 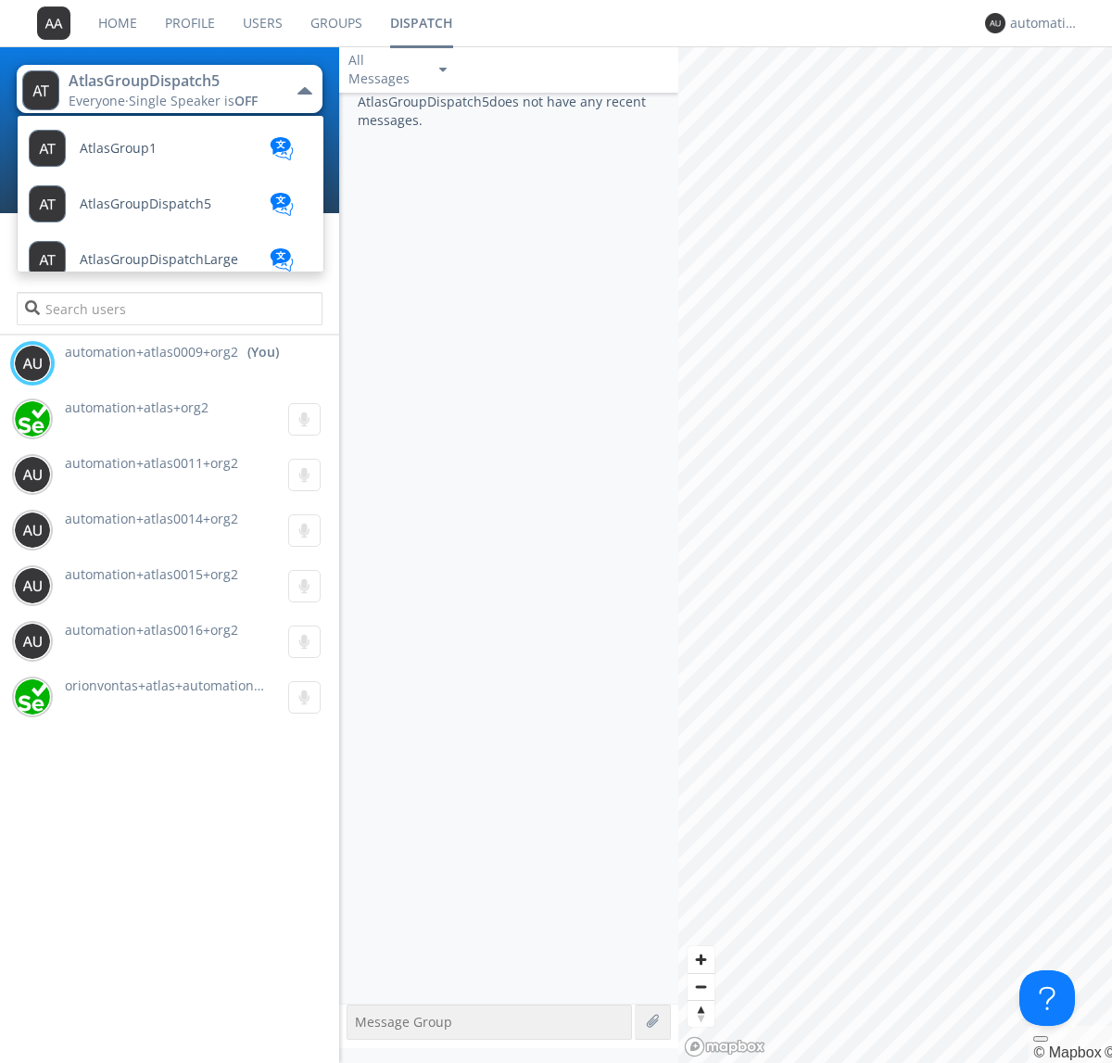 I want to click on div: AtlasGroupDispatch5, so click(x=172, y=81).